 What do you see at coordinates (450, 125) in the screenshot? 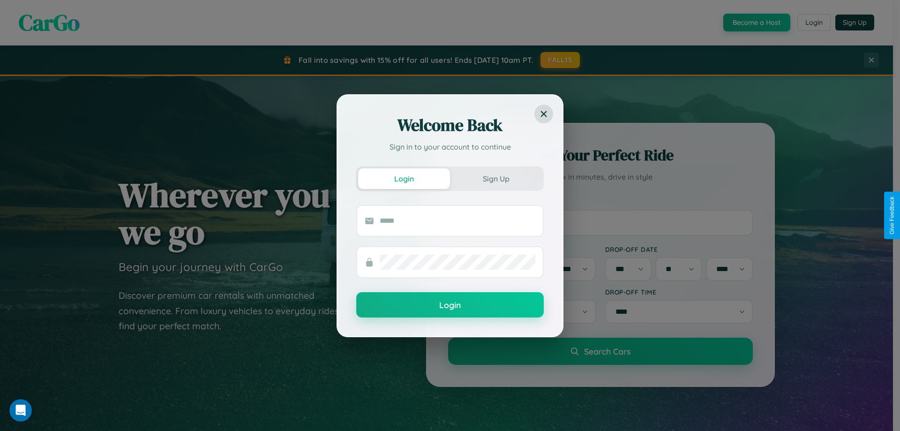
I see `h2: Welcome Back` at bounding box center [450, 125].